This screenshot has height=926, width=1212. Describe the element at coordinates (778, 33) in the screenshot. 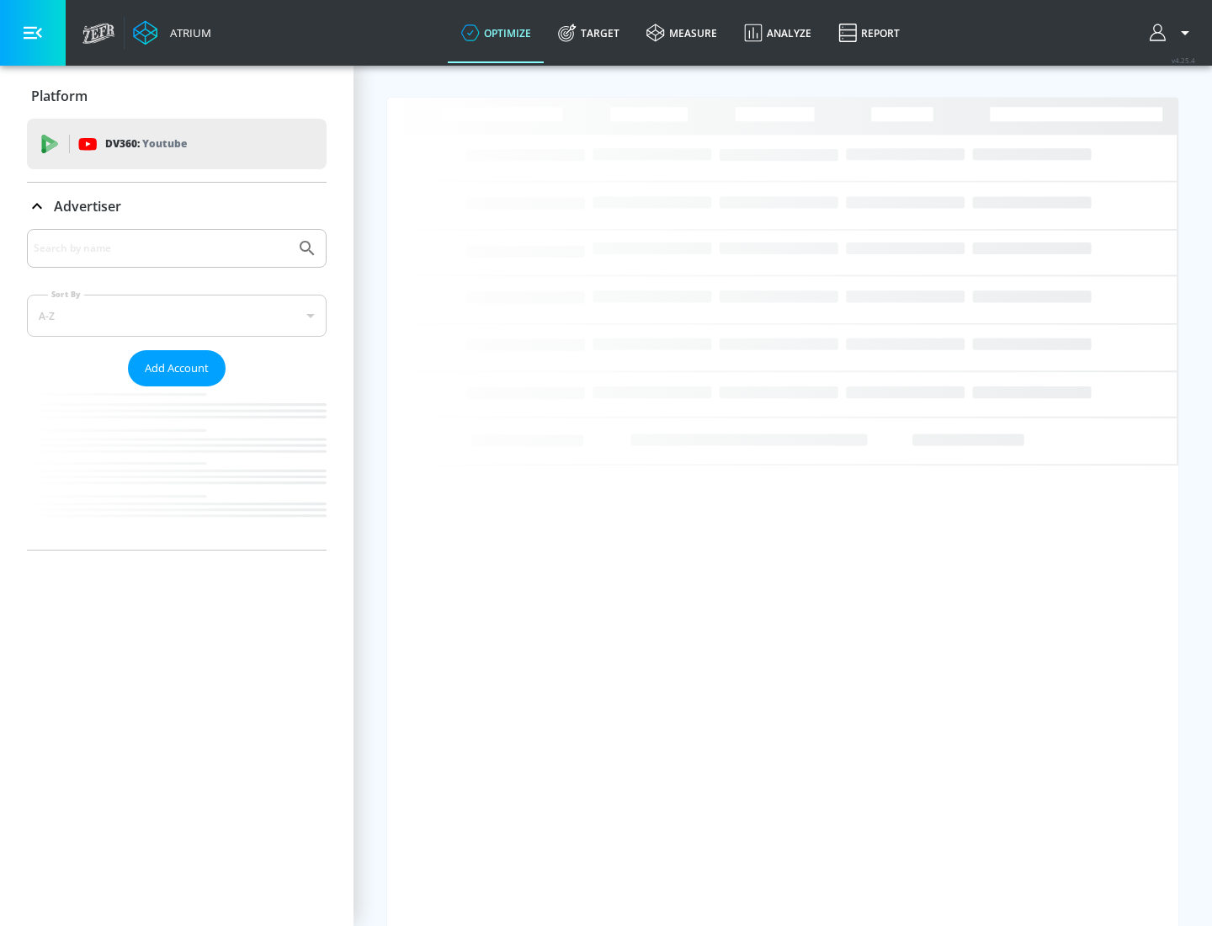

I see `a: Analyze` at that location.